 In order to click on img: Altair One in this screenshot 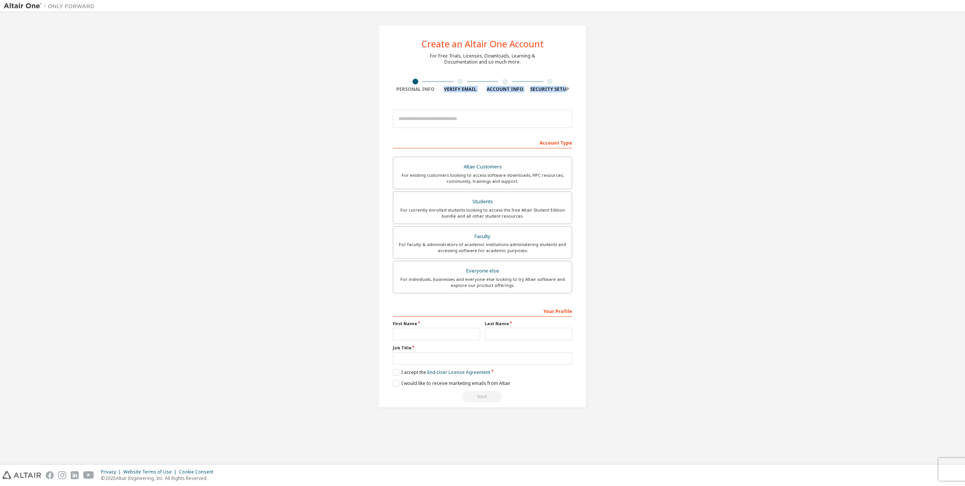, I will do `click(51, 6)`.